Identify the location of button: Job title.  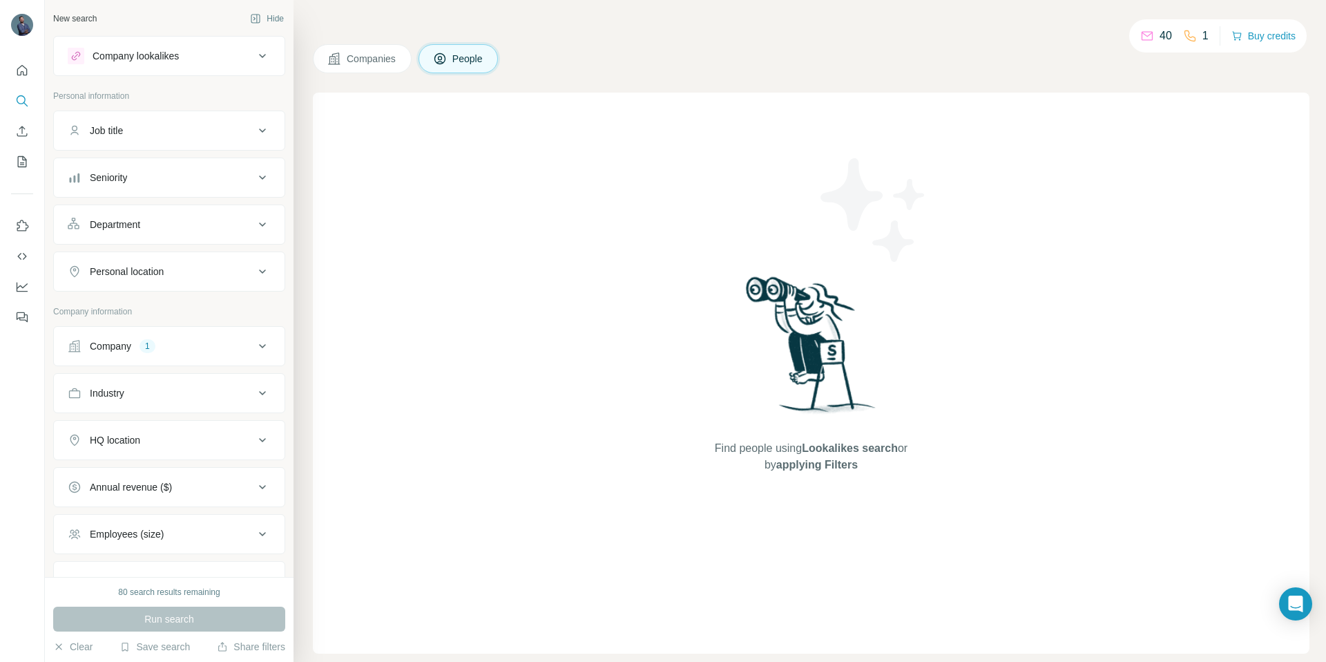
(169, 131).